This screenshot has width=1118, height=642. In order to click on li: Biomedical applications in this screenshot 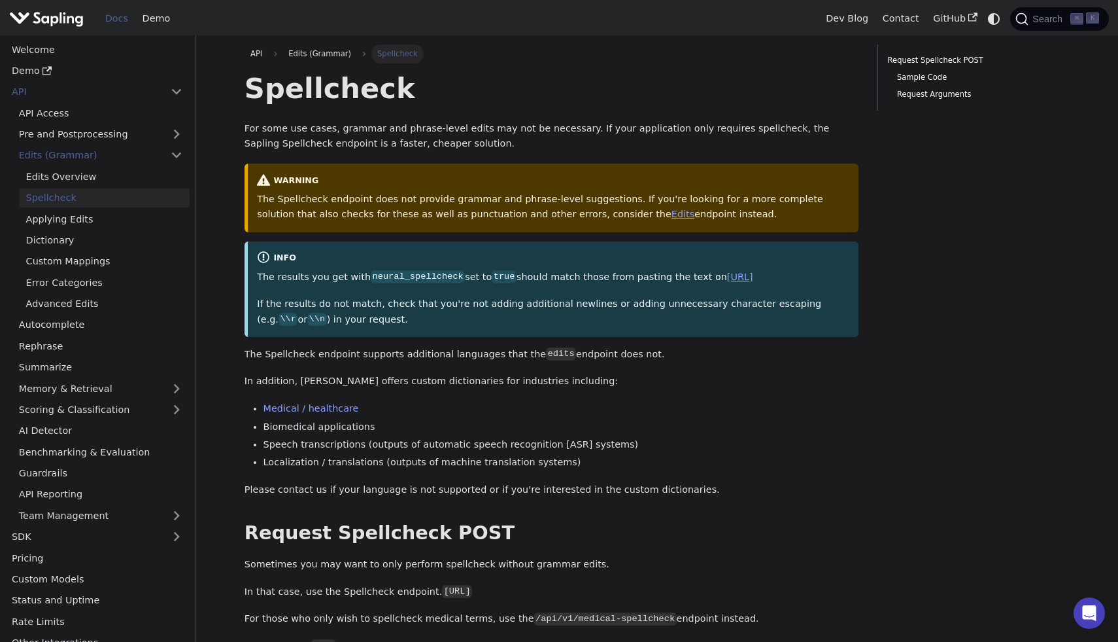, I will do `click(561, 427)`.